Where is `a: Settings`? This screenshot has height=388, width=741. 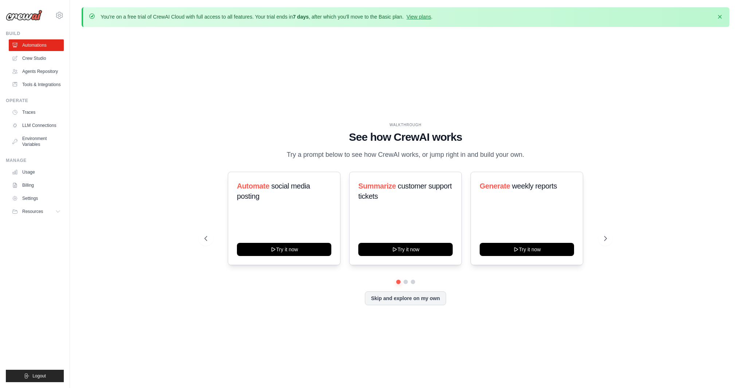 a: Settings is located at coordinates (36, 198).